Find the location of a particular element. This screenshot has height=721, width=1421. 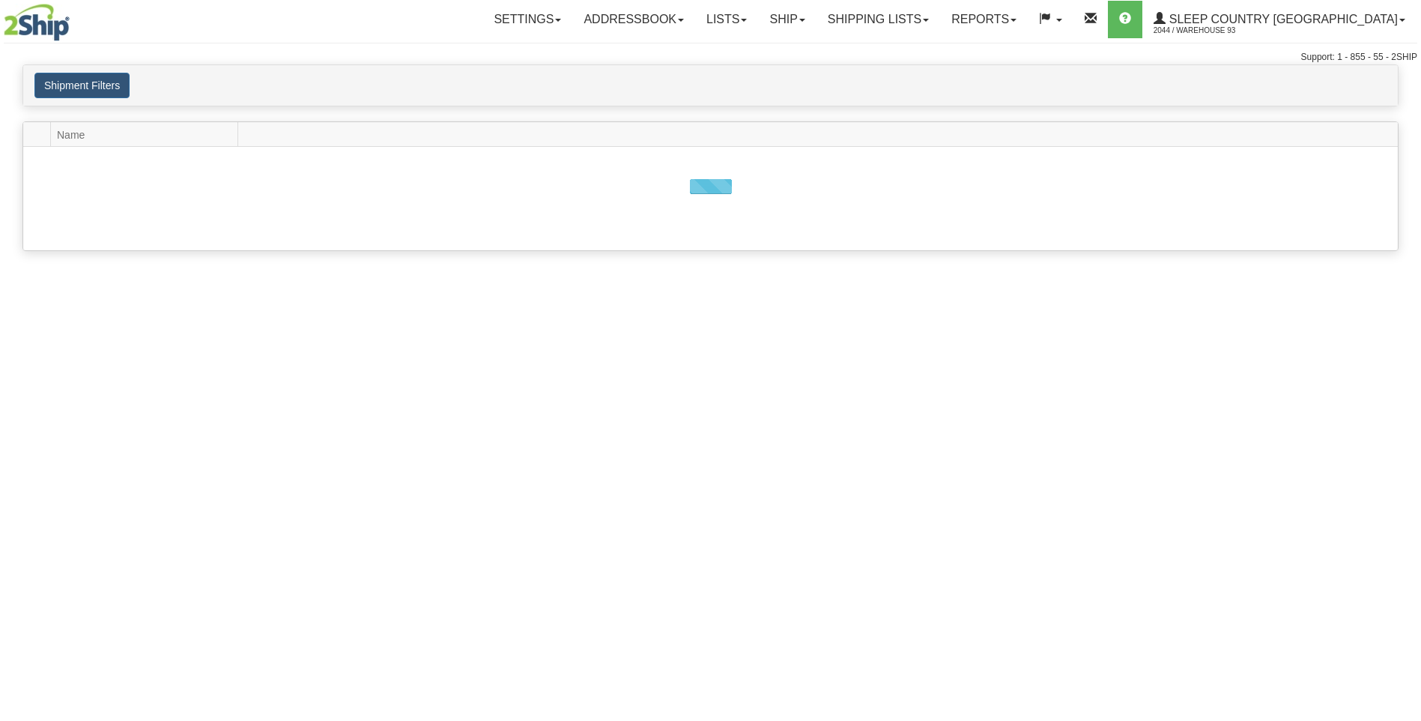

a: Addressbook is located at coordinates (634, 19).